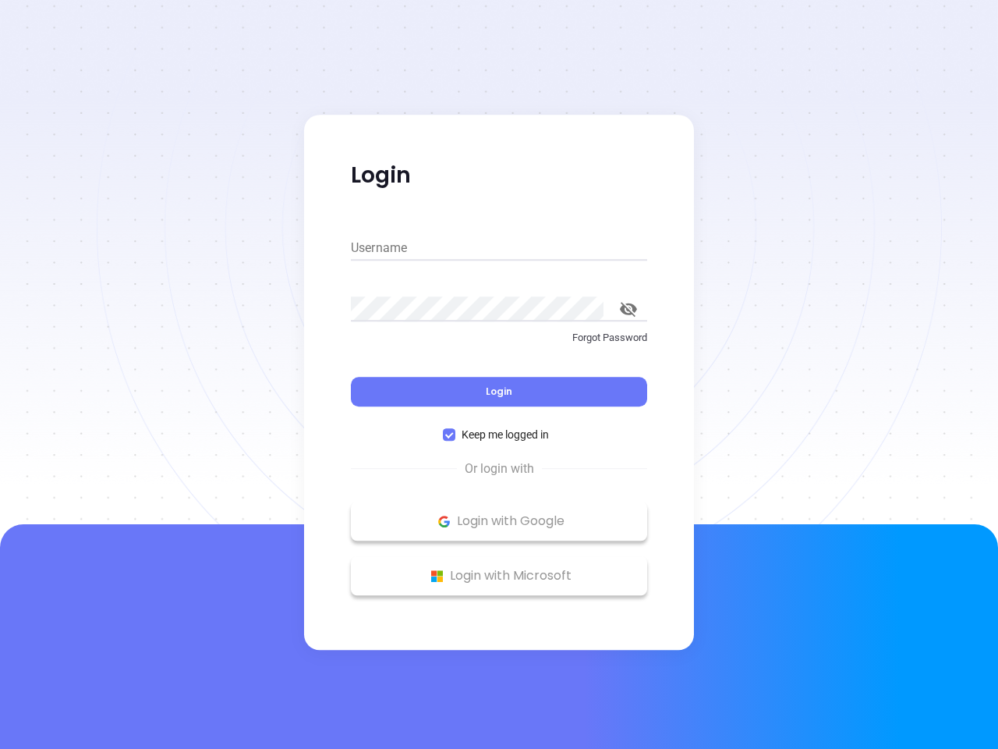 Image resolution: width=998 pixels, height=749 pixels. Describe the element at coordinates (499, 391) in the screenshot. I see `span: Login` at that location.